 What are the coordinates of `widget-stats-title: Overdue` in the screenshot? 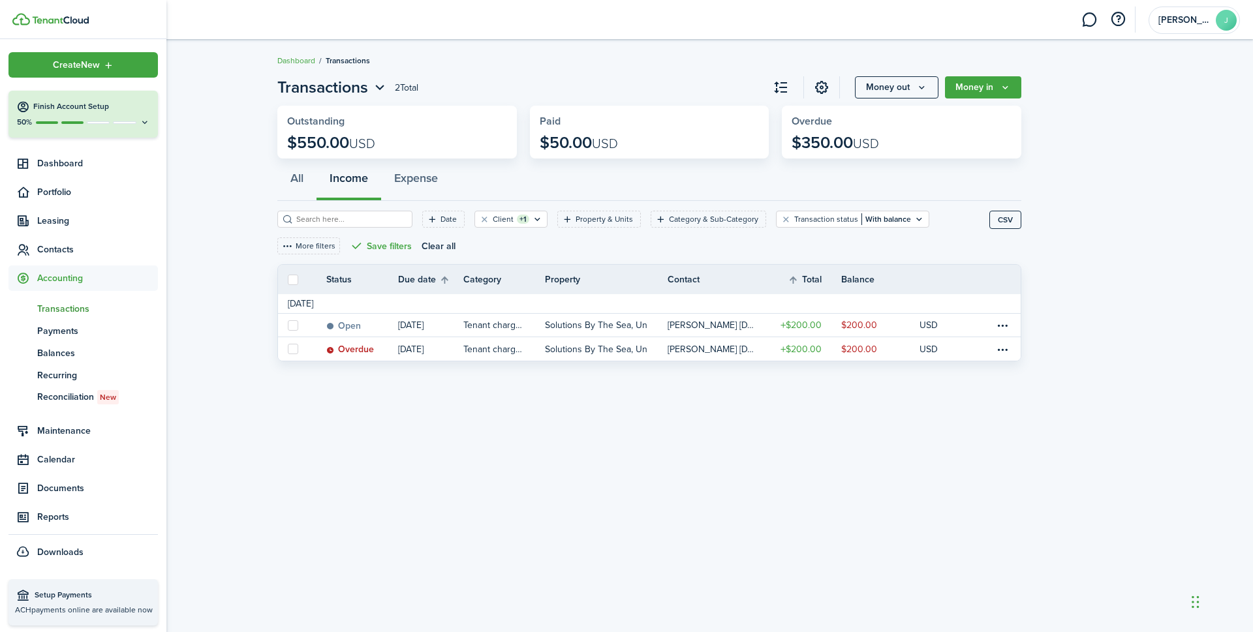 It's located at (901, 121).